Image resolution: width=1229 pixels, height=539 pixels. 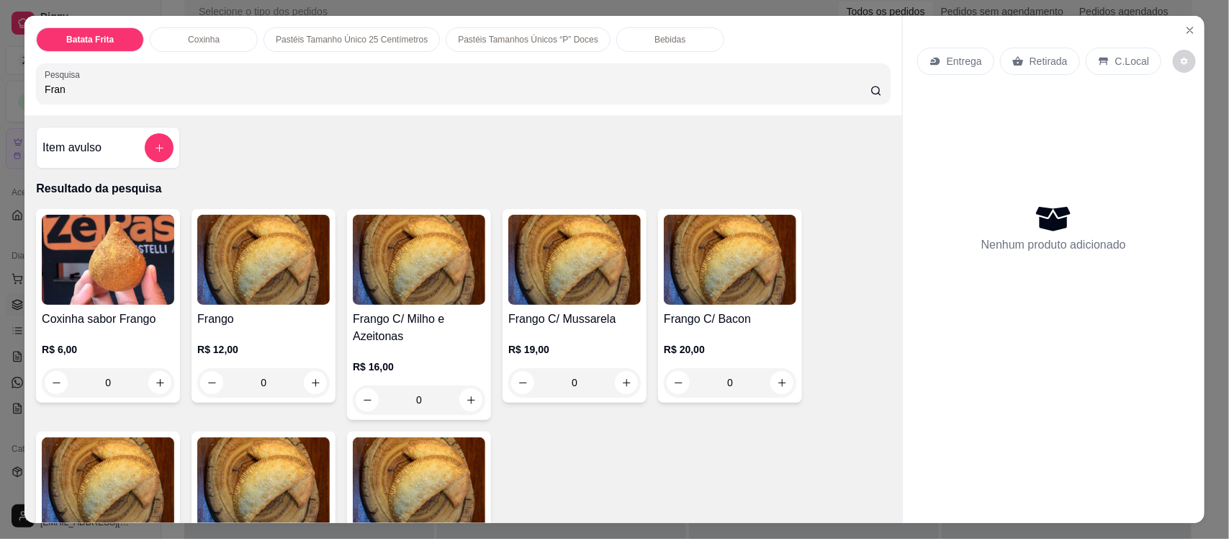 What do you see at coordinates (1190, 30) in the screenshot?
I see `button: Close` at bounding box center [1190, 30].